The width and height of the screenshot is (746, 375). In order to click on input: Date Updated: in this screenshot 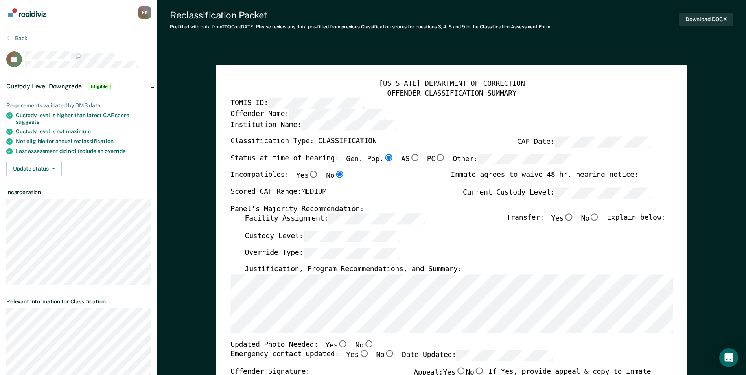, I will do `click(504, 356)`.